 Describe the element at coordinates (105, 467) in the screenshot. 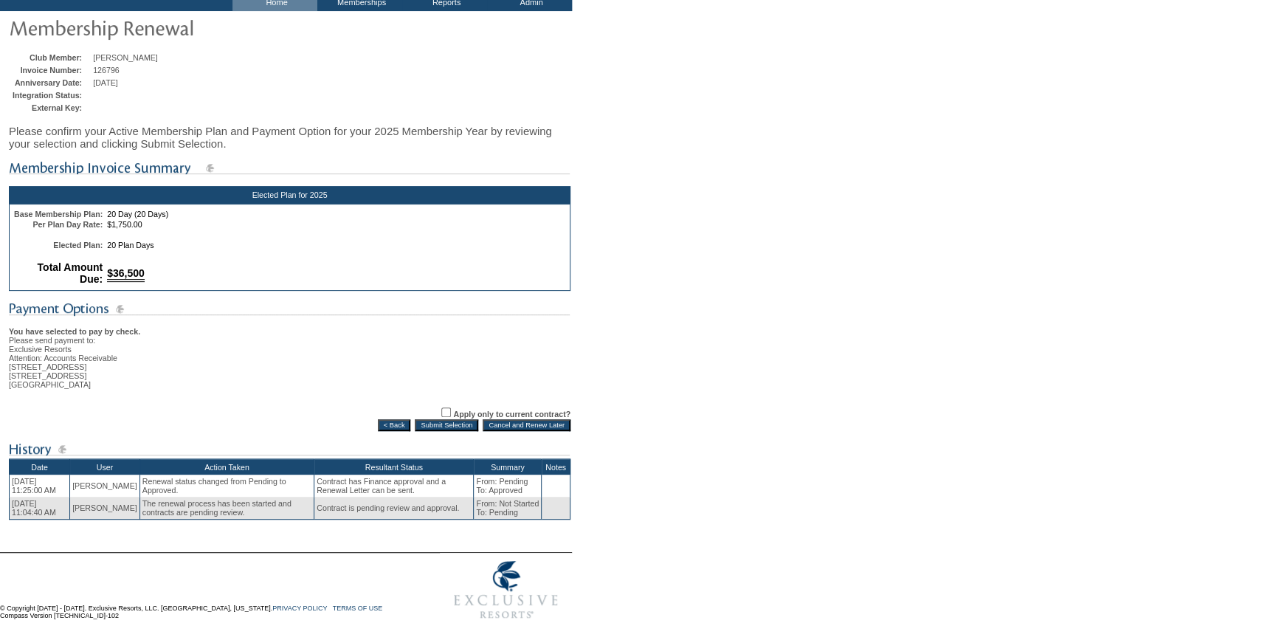

I see `th: User` at that location.